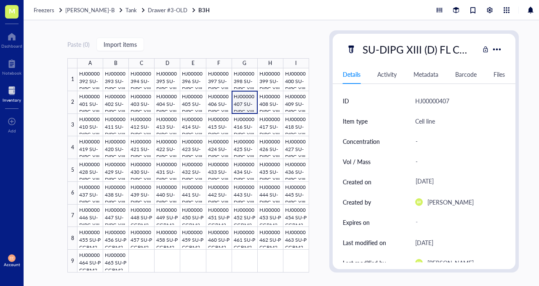  What do you see at coordinates (72, 238) in the screenshot?
I see `div: 8` at bounding box center [72, 238].